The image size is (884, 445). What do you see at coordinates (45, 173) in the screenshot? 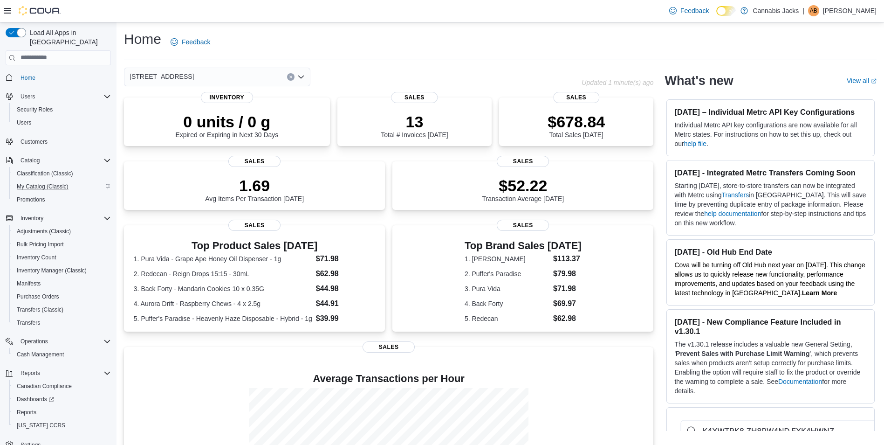
I see `span: Classification (Classic)` at bounding box center [45, 173].